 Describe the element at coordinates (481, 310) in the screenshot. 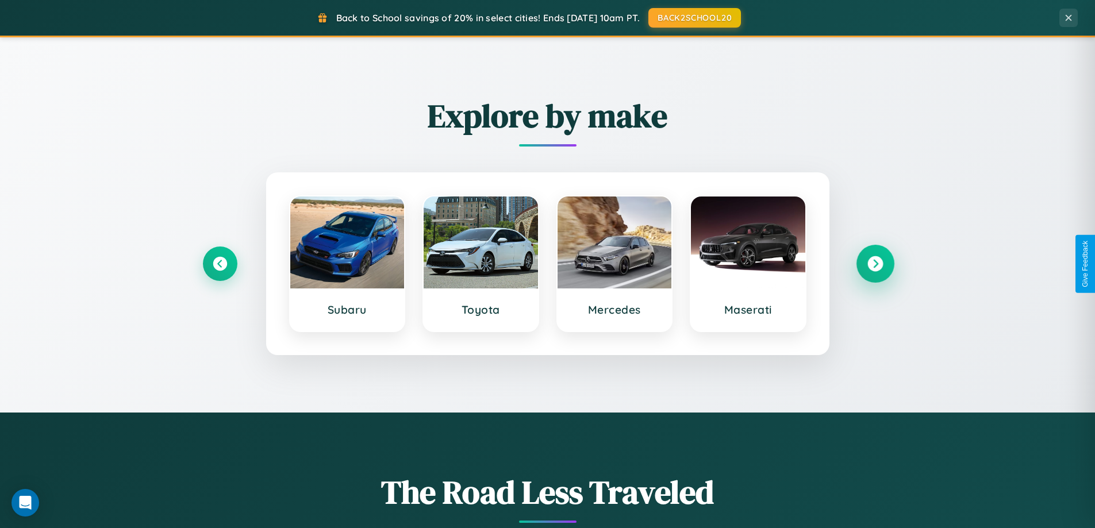

I see `h3: Toyota` at that location.